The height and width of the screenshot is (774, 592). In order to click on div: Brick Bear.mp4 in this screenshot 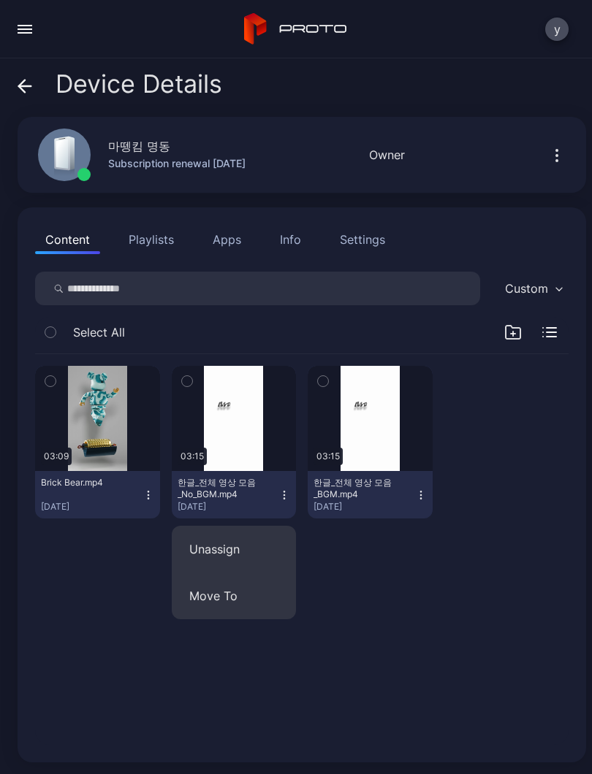, I will do `click(81, 483)`.